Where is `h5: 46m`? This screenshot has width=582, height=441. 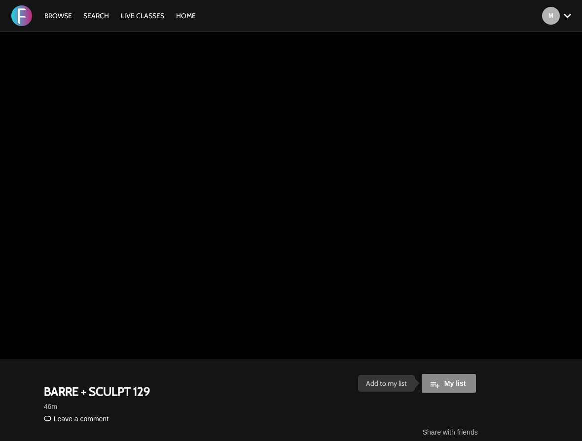
h5: 46m is located at coordinates (195, 407).